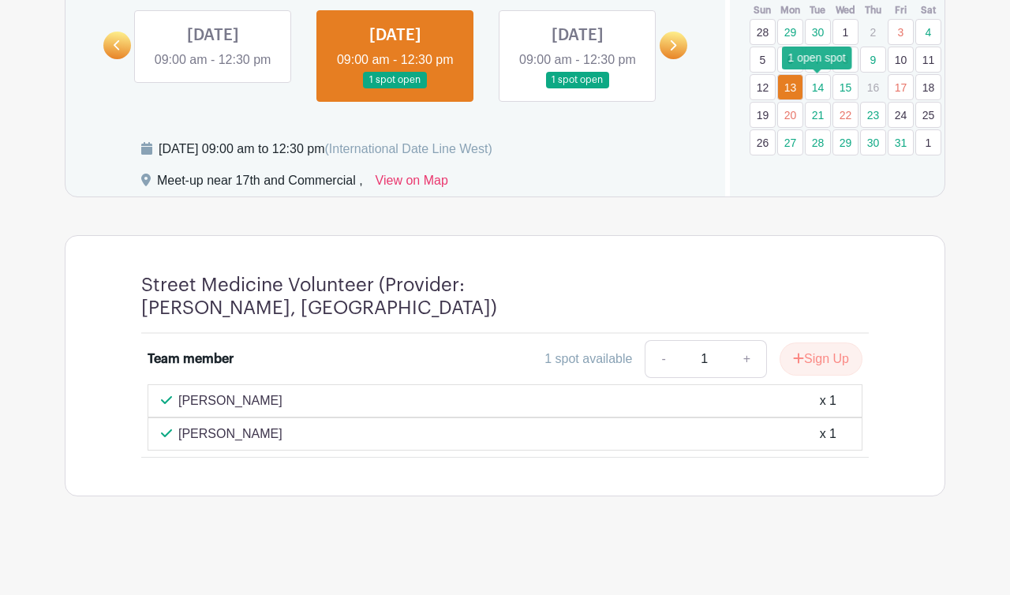 The height and width of the screenshot is (595, 1010). I want to click on th: Sat, so click(928, 10).